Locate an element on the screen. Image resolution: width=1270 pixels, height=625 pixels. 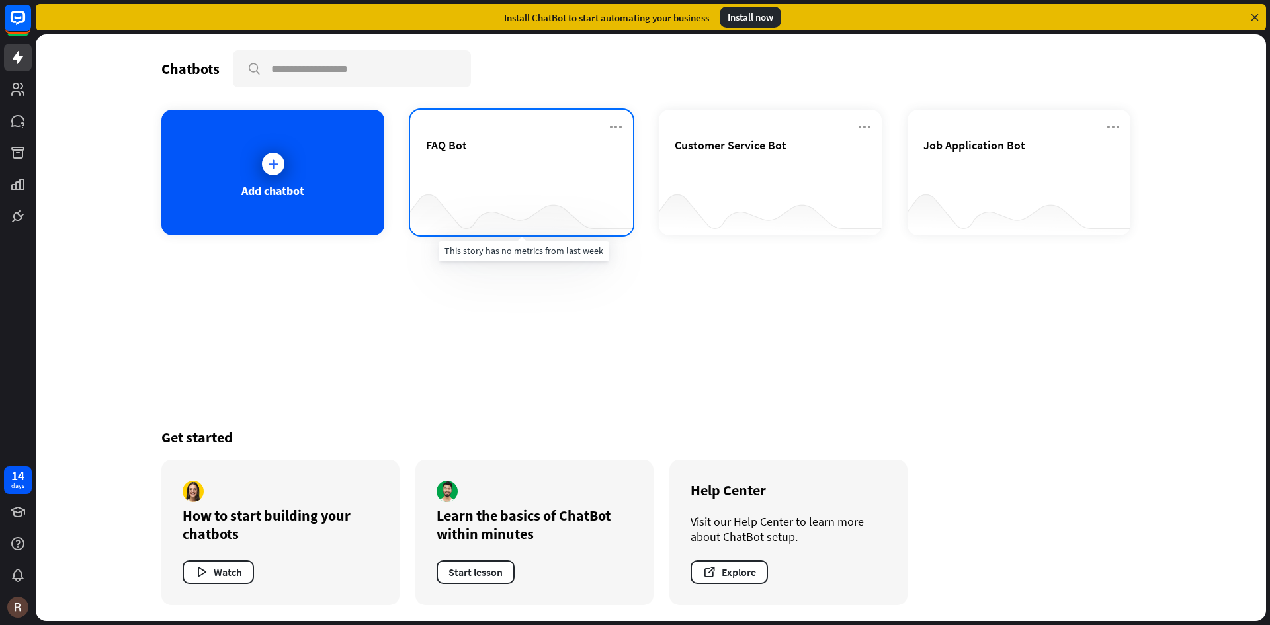
div: Get started is located at coordinates (651, 437).